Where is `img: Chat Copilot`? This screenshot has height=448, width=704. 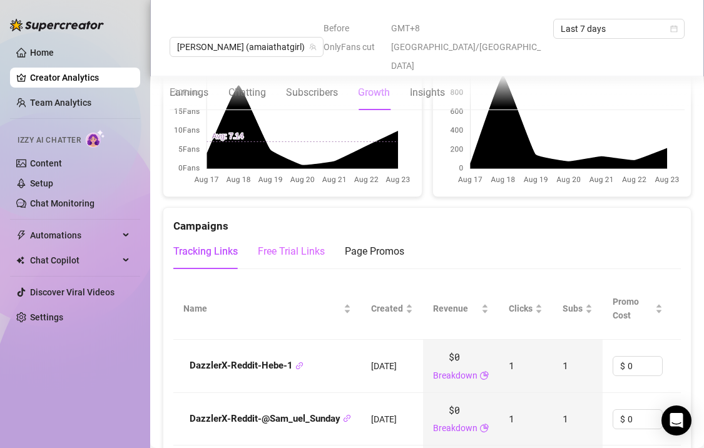 img: Chat Copilot is located at coordinates (20, 260).